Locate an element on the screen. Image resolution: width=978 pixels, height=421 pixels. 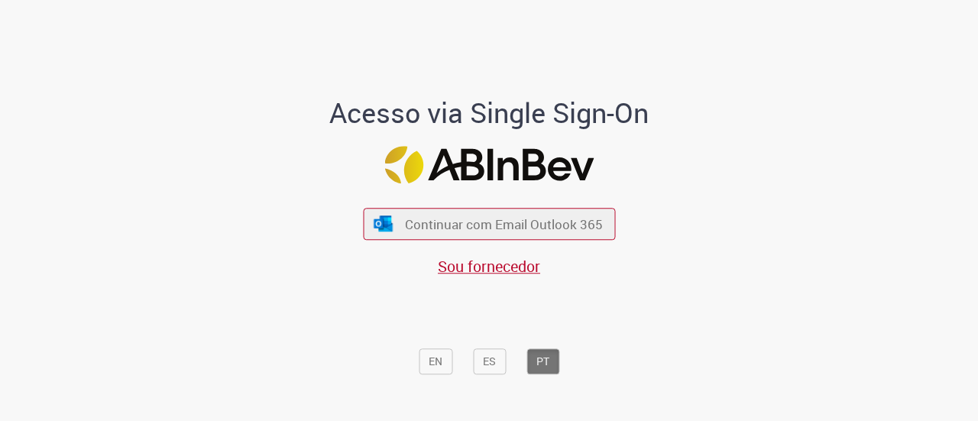
a: Sou fornecedor is located at coordinates (489, 266).